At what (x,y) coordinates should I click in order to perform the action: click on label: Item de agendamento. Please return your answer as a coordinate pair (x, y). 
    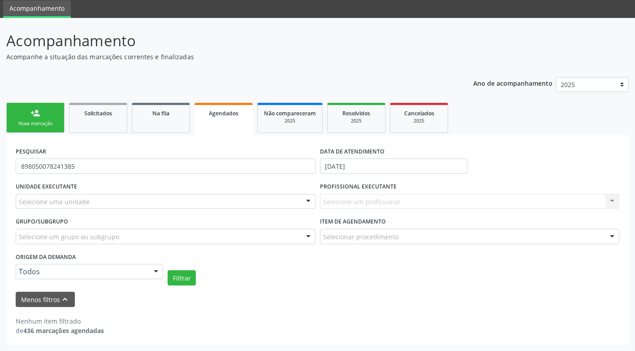
    Looking at the image, I should click on (353, 221).